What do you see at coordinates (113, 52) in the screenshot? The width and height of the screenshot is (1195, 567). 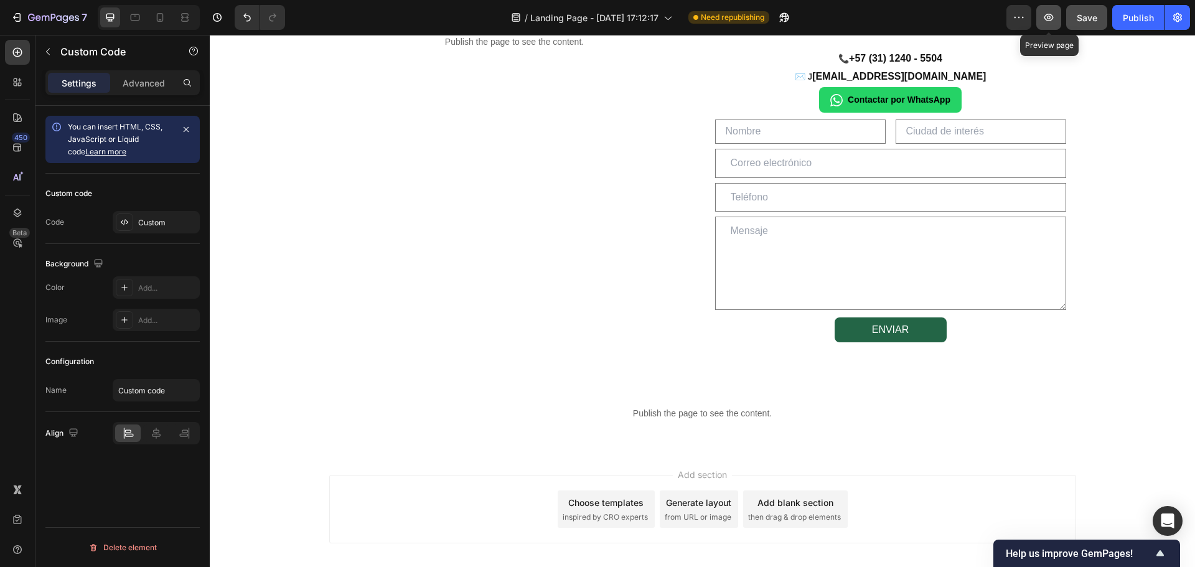 I see `p: Custom Code` at bounding box center [113, 52].